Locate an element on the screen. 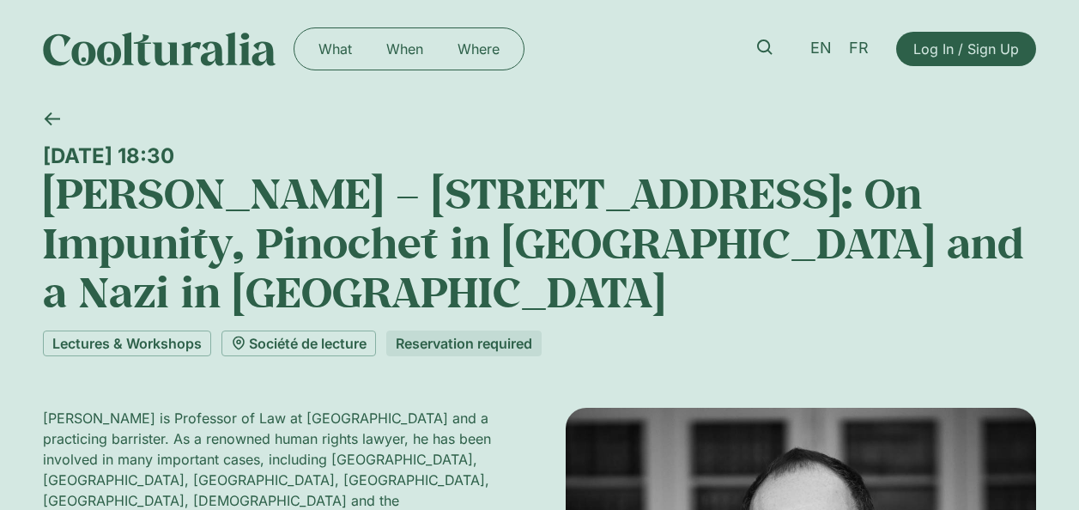 This screenshot has height=510, width=1079. a: EN is located at coordinates (821, 48).